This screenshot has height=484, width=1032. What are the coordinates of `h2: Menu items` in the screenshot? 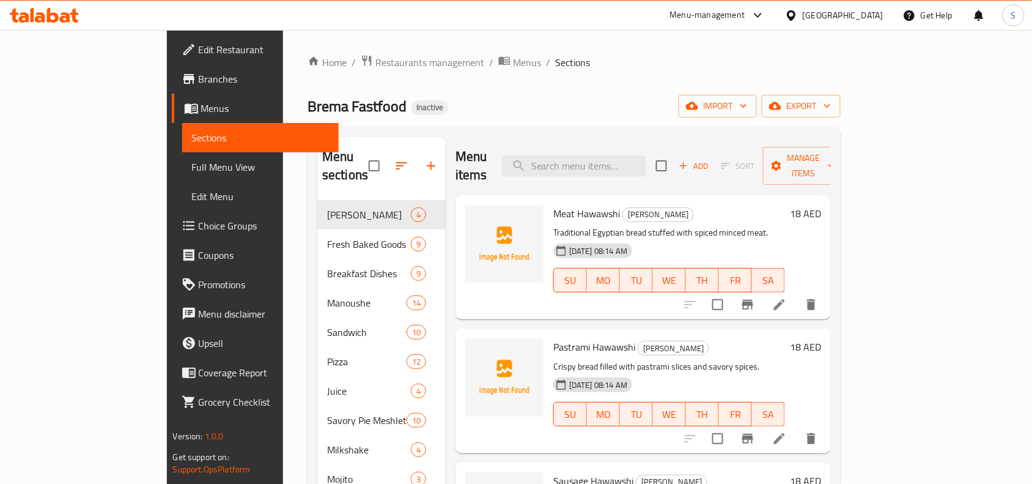 It's located at (471, 166).